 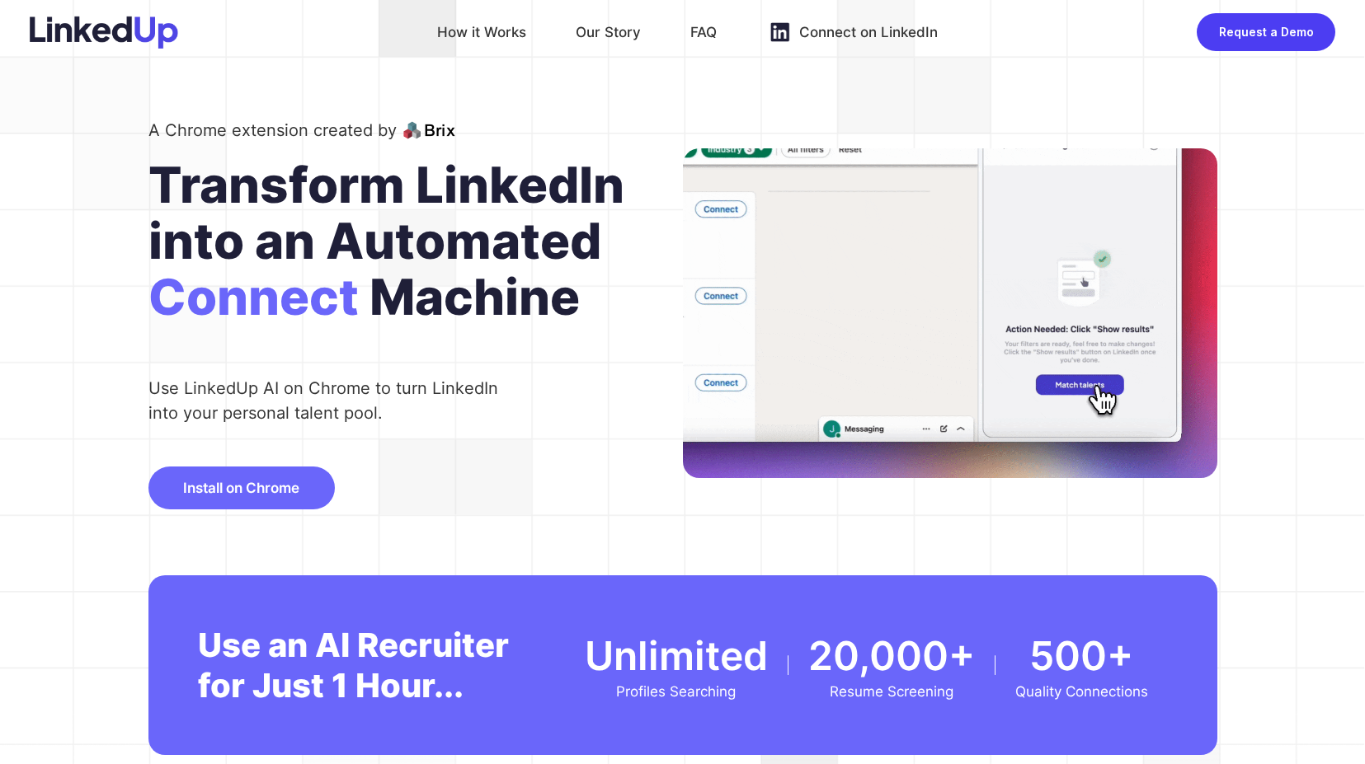 I want to click on div: FAQ, so click(x=703, y=32).